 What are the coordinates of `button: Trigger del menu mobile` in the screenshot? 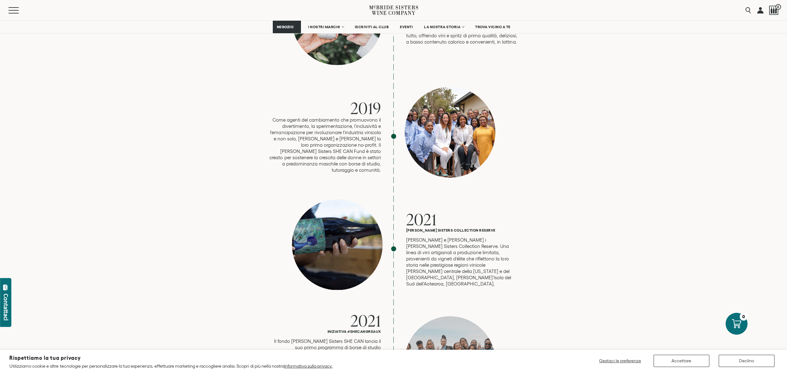 It's located at (20, 10).